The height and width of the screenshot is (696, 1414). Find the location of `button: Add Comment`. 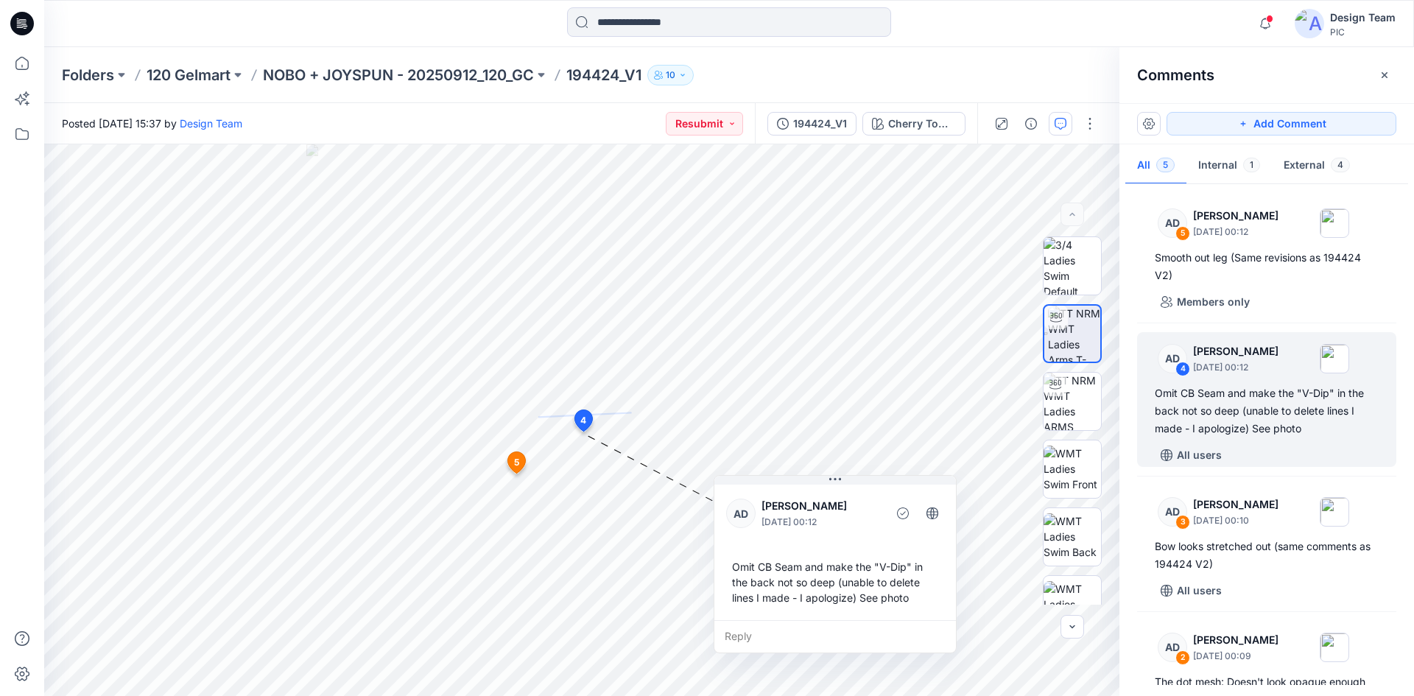

button: Add Comment is located at coordinates (1281, 124).